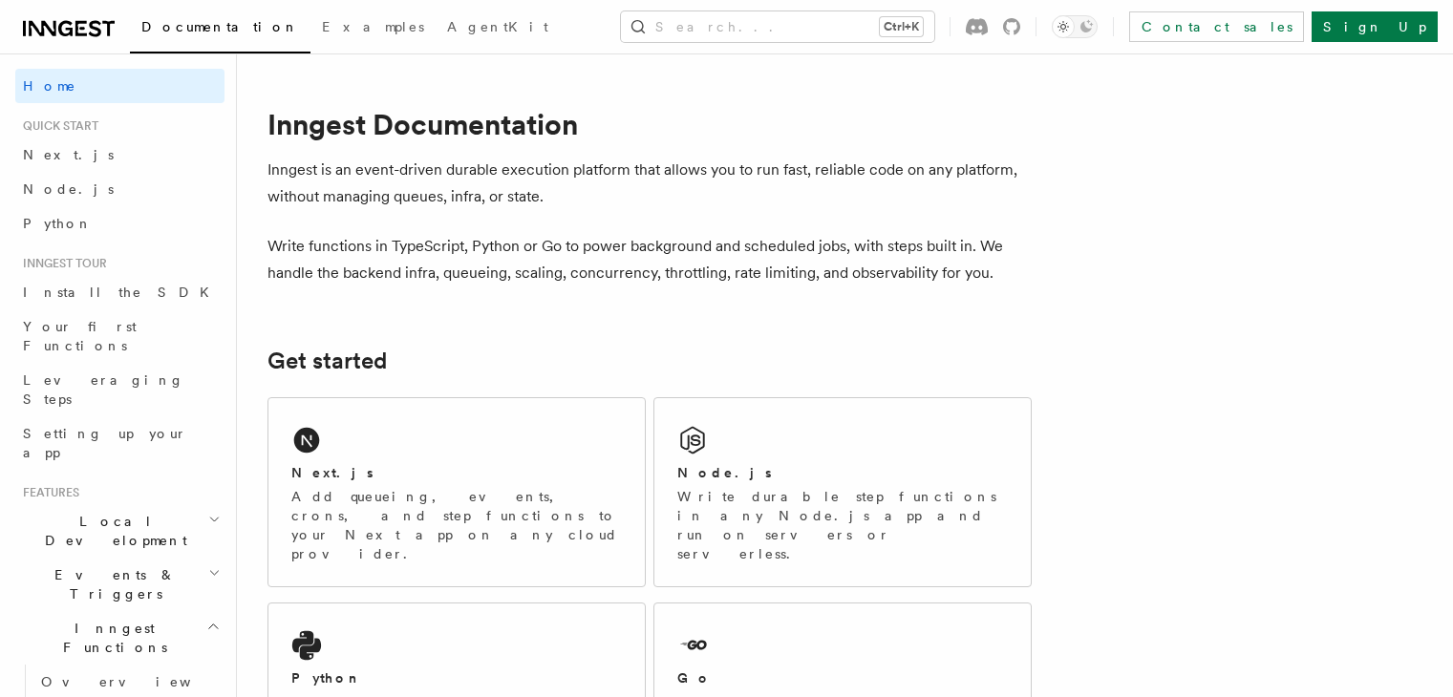 The width and height of the screenshot is (1453, 697). Describe the element at coordinates (103, 390) in the screenshot. I see `span: Leveraging Steps` at that location.